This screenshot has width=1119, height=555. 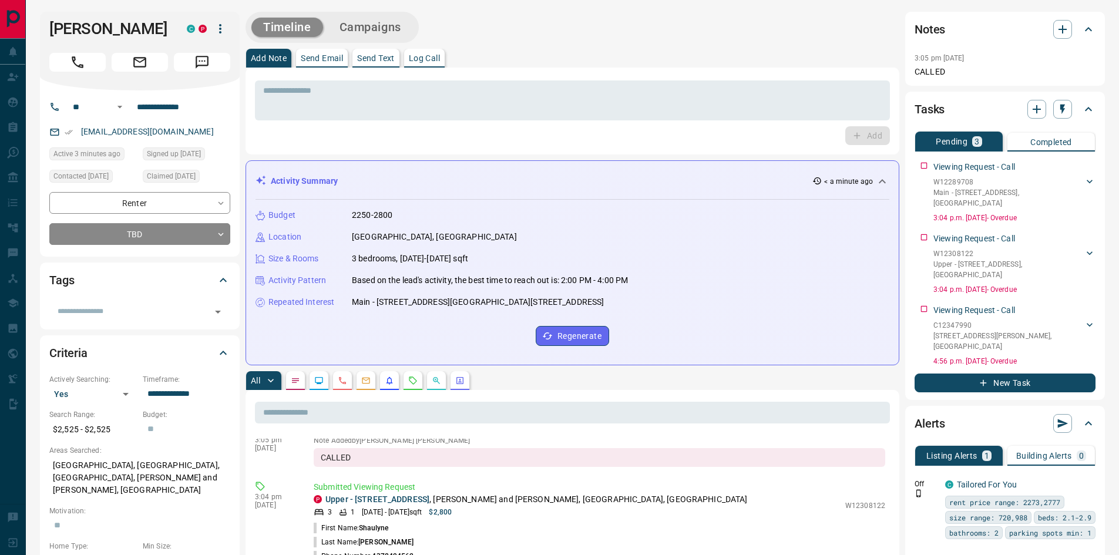 I want to click on p: 0, so click(x=1081, y=456).